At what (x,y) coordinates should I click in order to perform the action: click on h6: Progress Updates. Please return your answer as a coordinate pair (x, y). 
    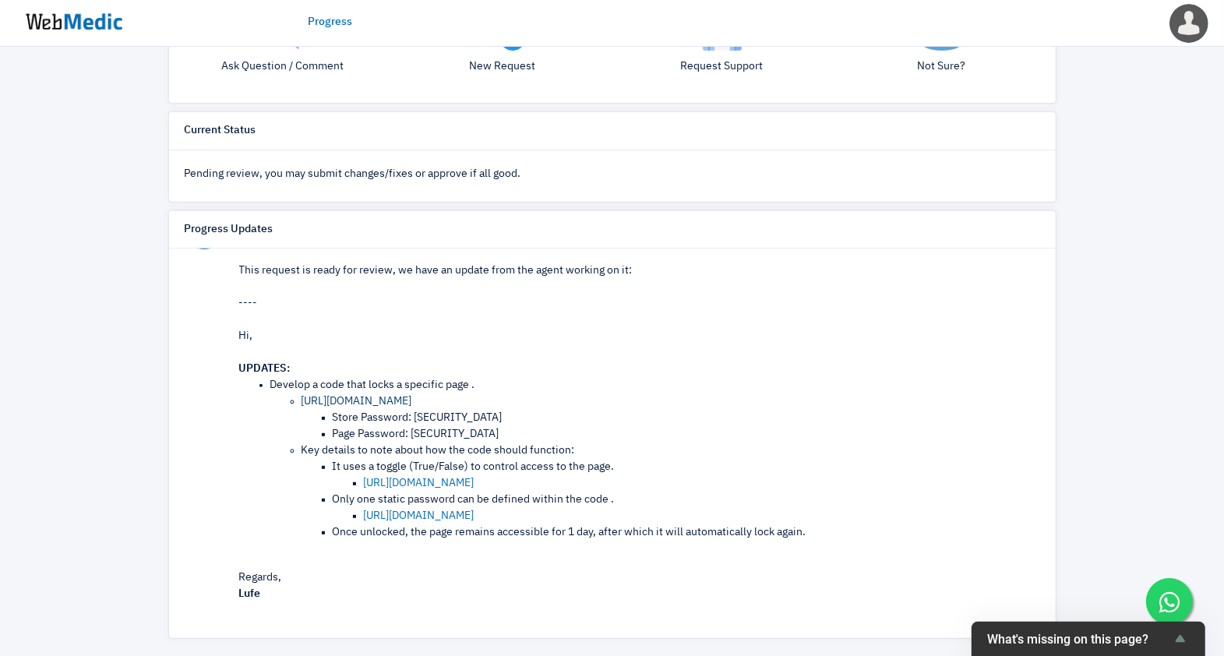
    Looking at the image, I should click on (229, 230).